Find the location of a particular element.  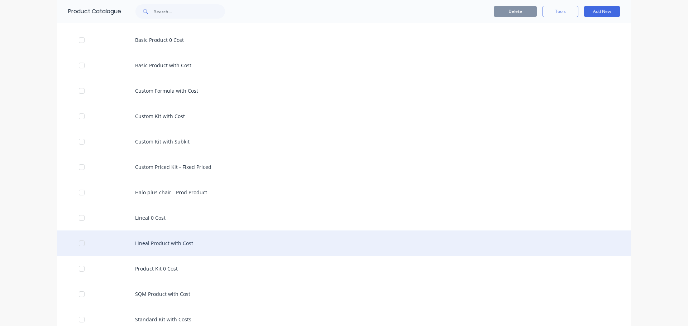

div: Halo plus chair - Prod Product is located at coordinates (344, 192).